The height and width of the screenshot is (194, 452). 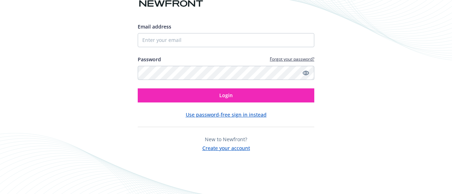 I want to click on a: Show password, so click(x=306, y=73).